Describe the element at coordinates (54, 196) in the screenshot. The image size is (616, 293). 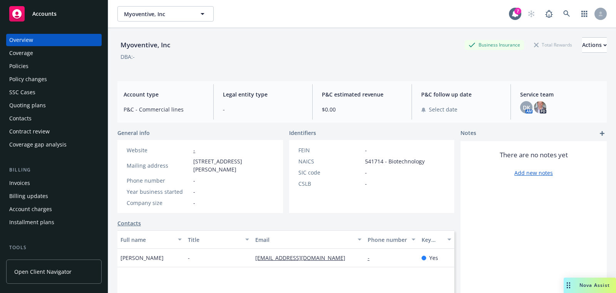
I see `a: Billing updates` at that location.